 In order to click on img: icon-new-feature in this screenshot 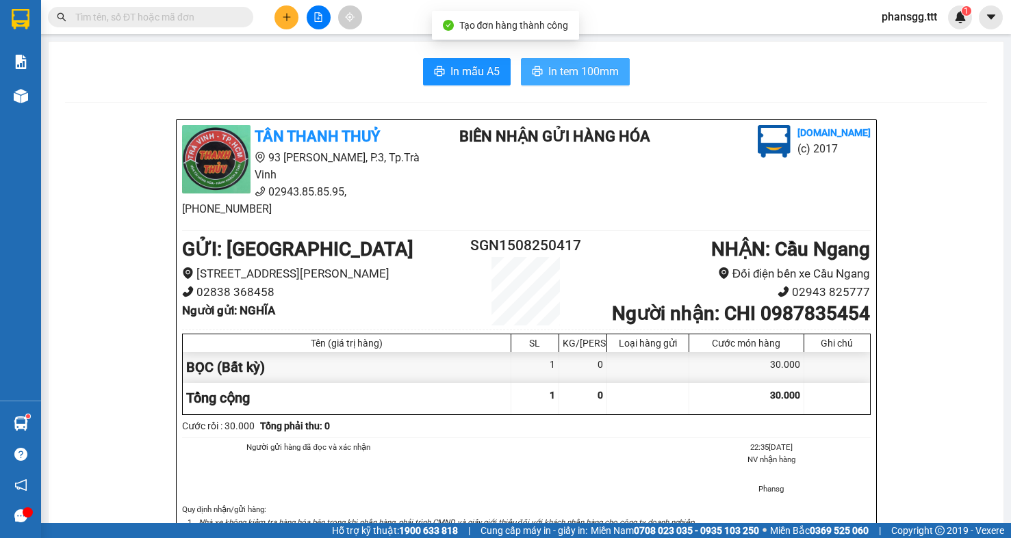, I will do `click(960, 17)`.